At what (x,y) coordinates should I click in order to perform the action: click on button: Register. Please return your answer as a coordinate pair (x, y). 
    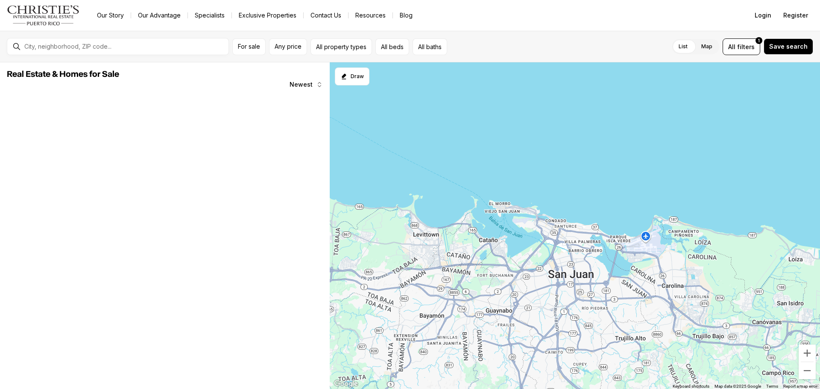
    Looking at the image, I should click on (795, 15).